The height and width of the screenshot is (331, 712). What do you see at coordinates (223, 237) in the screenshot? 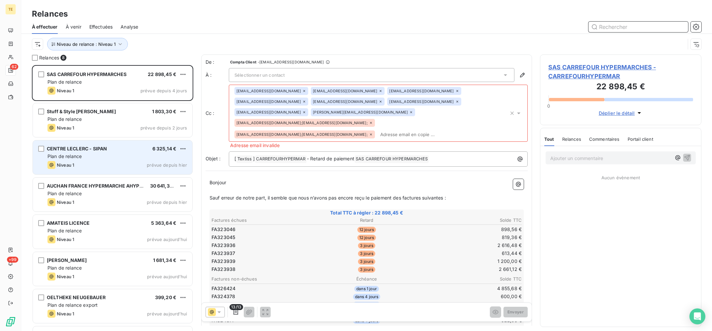
I see `span: FA323045` at bounding box center [223, 237].